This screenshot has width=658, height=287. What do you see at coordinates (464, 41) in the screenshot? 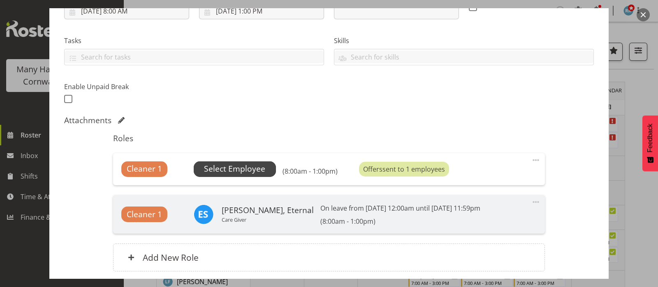
I see `label: Skills` at bounding box center [464, 41].